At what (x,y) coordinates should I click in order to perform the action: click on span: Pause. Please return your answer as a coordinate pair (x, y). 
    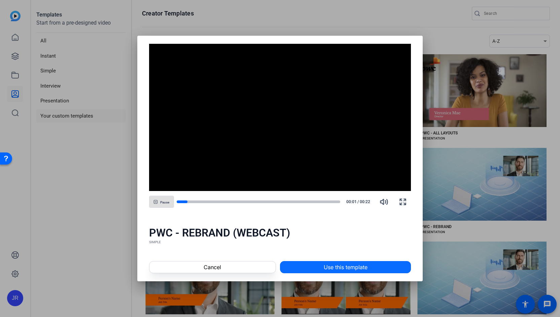
    Looking at the image, I should click on (165, 202).